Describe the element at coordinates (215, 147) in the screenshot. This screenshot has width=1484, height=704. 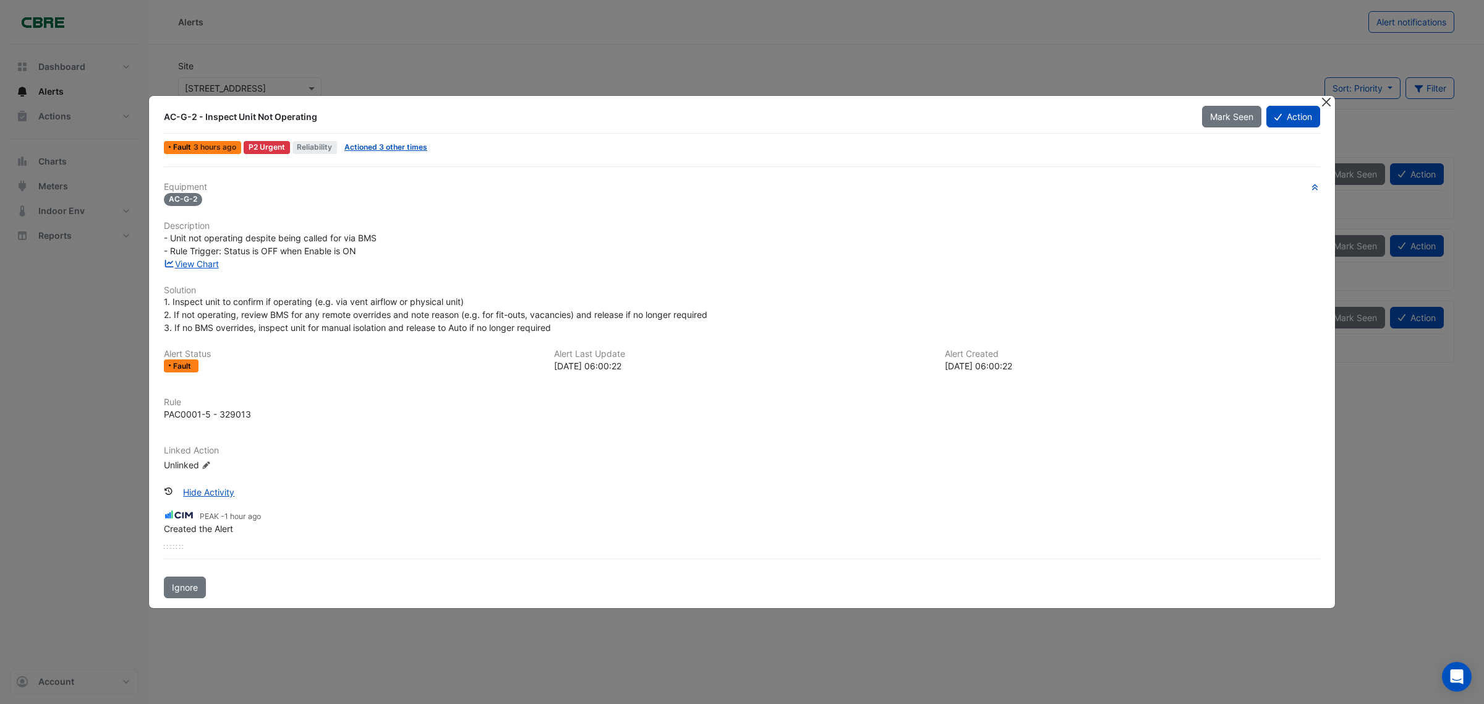
I see `span: Mon 29-Sep-2025 06:00 AEST` at that location.